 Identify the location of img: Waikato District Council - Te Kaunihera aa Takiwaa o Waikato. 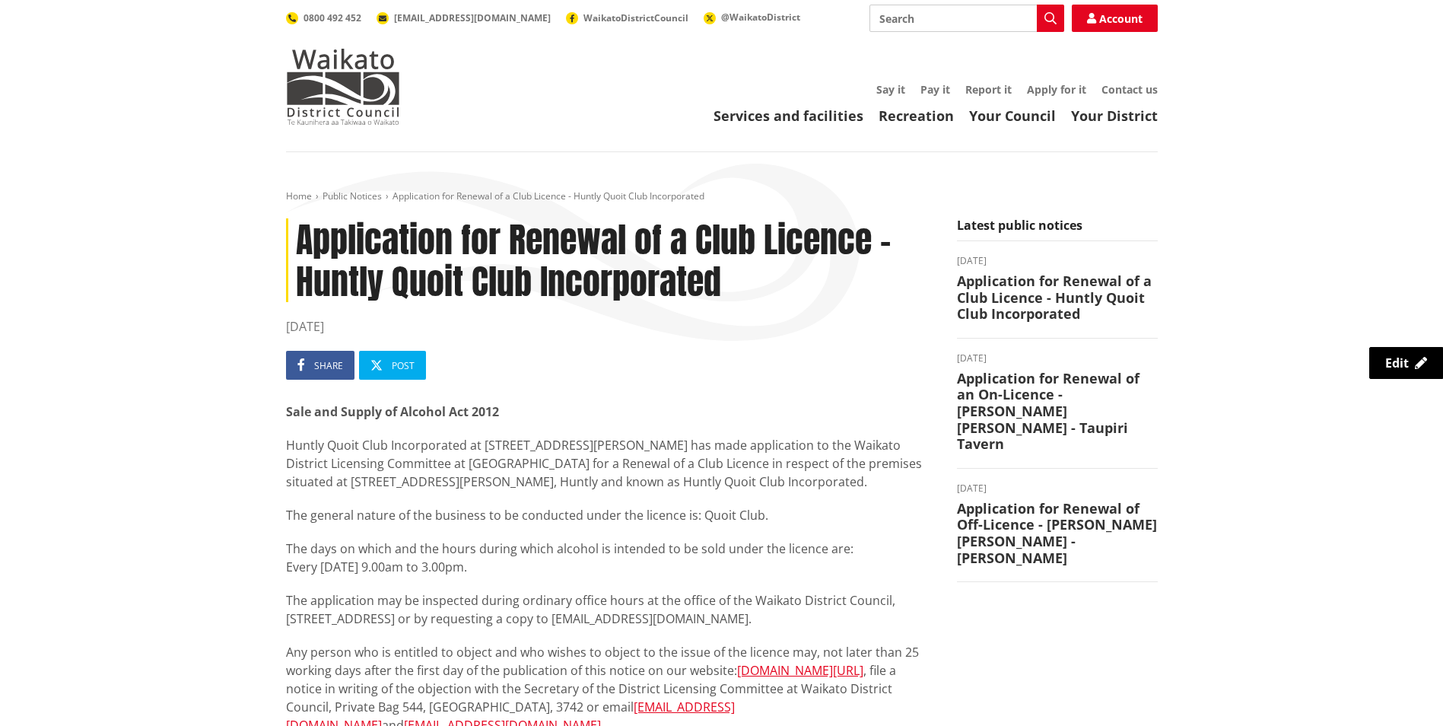
(343, 87).